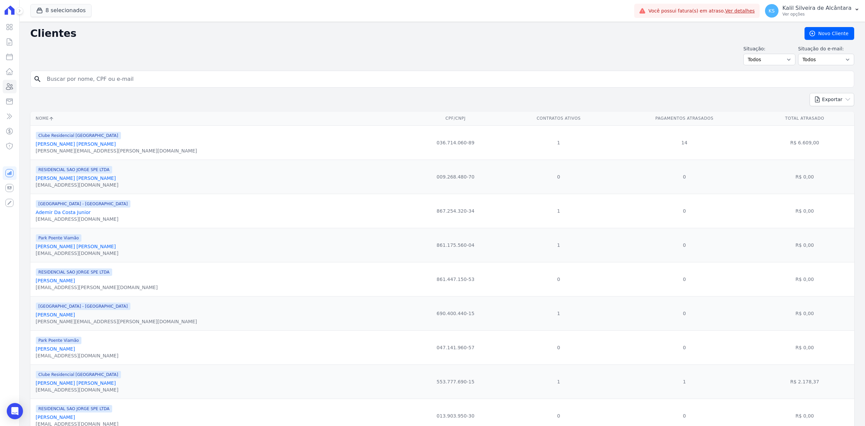 This screenshot has height=426, width=865. What do you see at coordinates (37, 79) in the screenshot?
I see `i: search` at bounding box center [37, 79].